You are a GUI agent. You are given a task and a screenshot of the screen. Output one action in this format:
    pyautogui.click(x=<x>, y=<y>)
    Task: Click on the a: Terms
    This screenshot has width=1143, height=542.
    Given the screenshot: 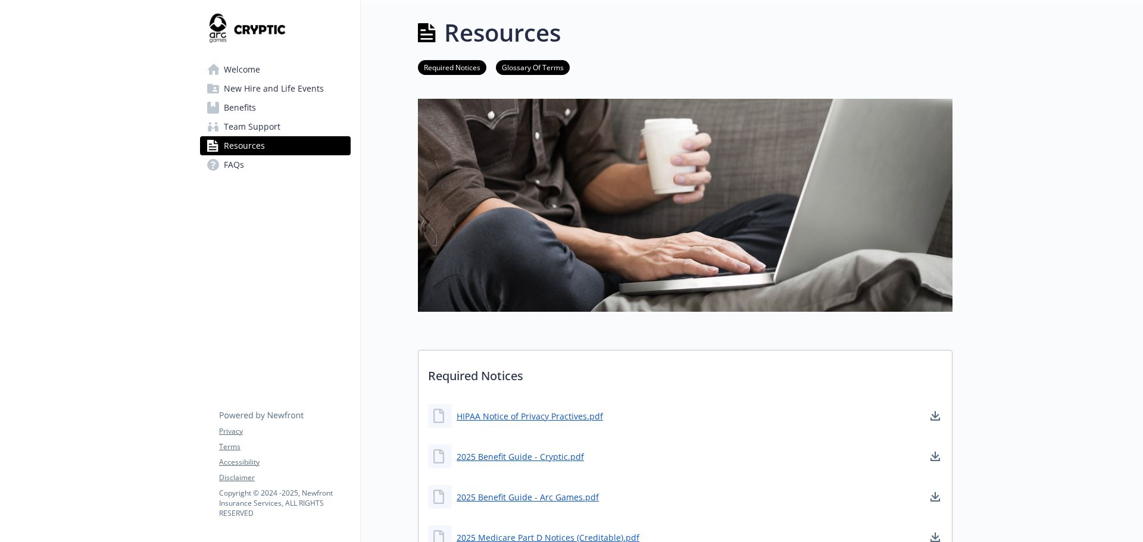 What is the action you would take?
    pyautogui.click(x=284, y=447)
    